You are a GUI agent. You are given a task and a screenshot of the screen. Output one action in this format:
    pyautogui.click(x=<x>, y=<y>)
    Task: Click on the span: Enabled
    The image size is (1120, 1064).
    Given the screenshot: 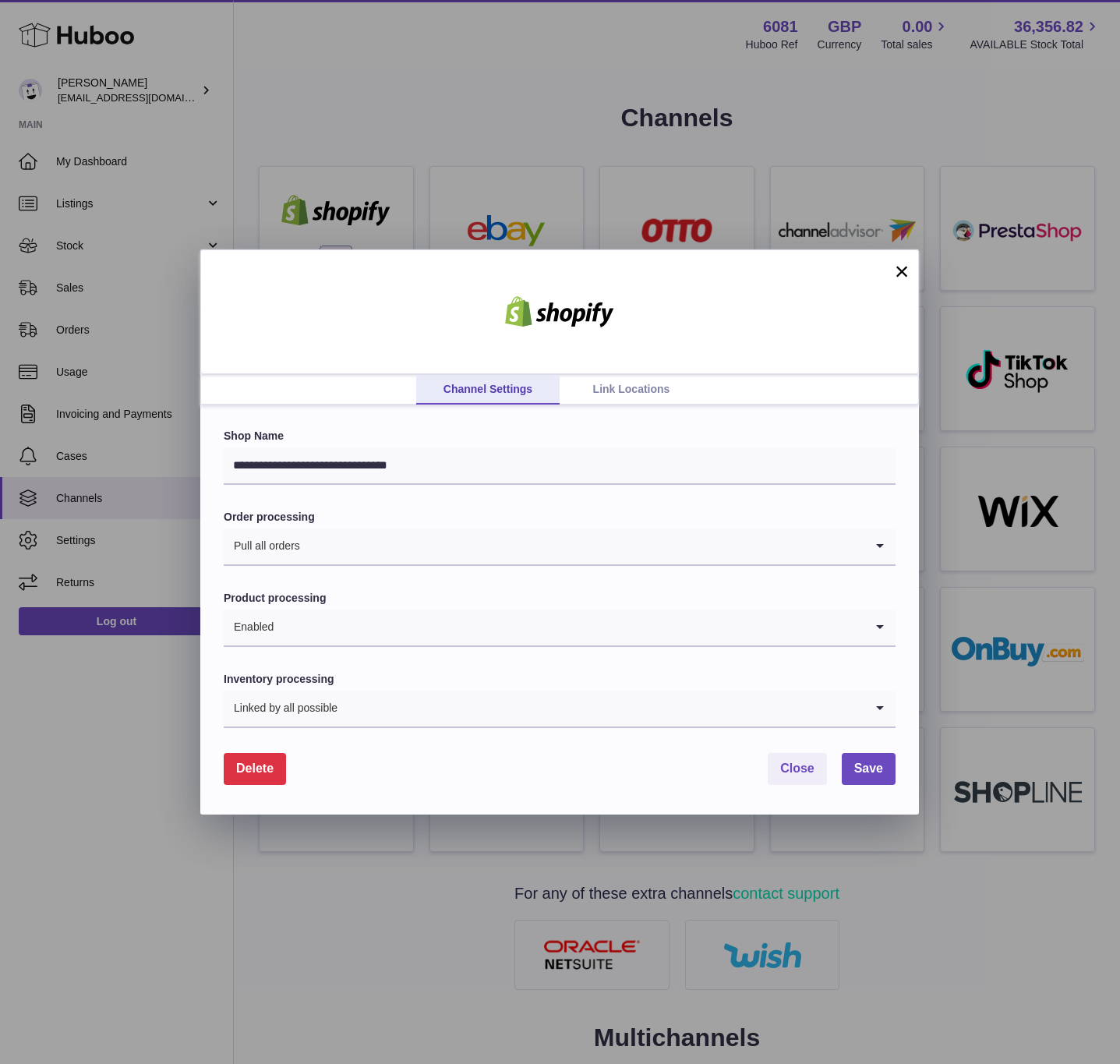 What is the action you would take?
    pyautogui.click(x=248, y=628)
    